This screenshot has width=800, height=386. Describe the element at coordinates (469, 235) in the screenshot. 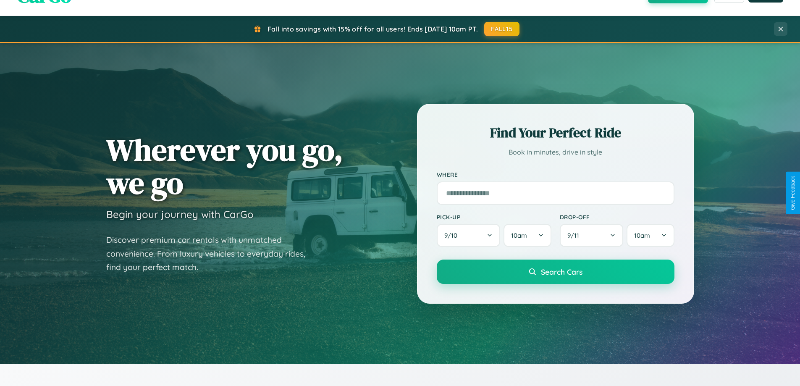

I see `button: 9/10` at that location.